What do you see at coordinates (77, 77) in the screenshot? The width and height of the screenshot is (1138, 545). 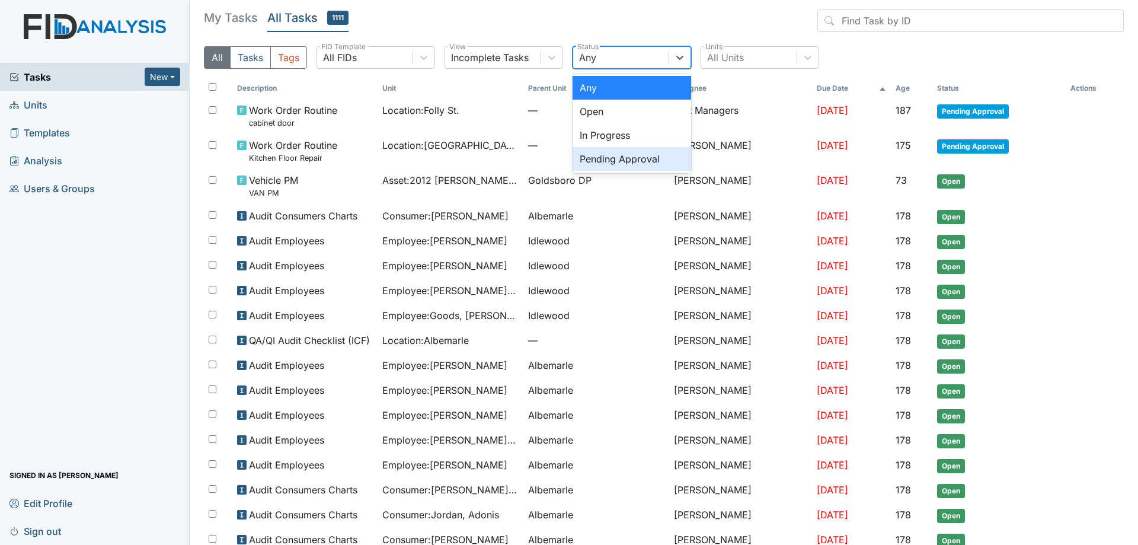 I see `span: Tasks` at bounding box center [77, 77].